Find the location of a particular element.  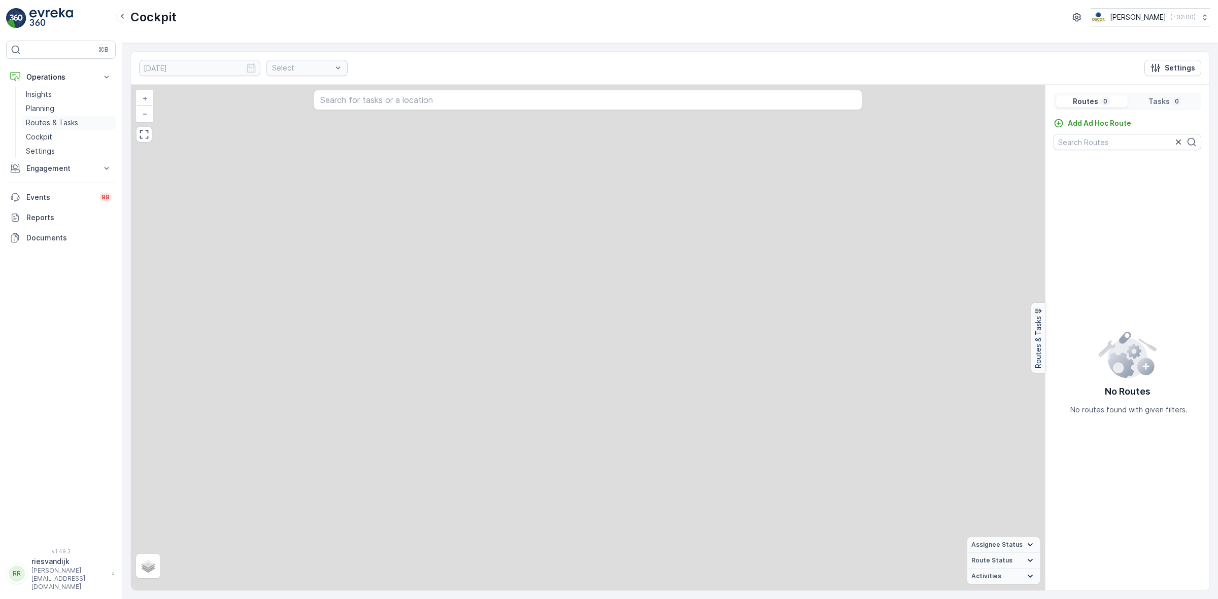

p: No Routes is located at coordinates (1127, 392).